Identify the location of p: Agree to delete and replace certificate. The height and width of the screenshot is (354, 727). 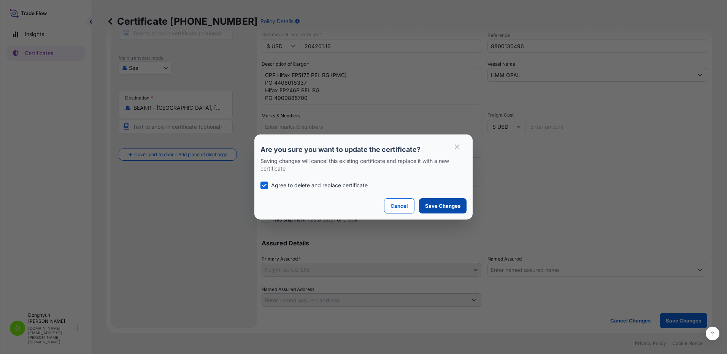
(319, 185).